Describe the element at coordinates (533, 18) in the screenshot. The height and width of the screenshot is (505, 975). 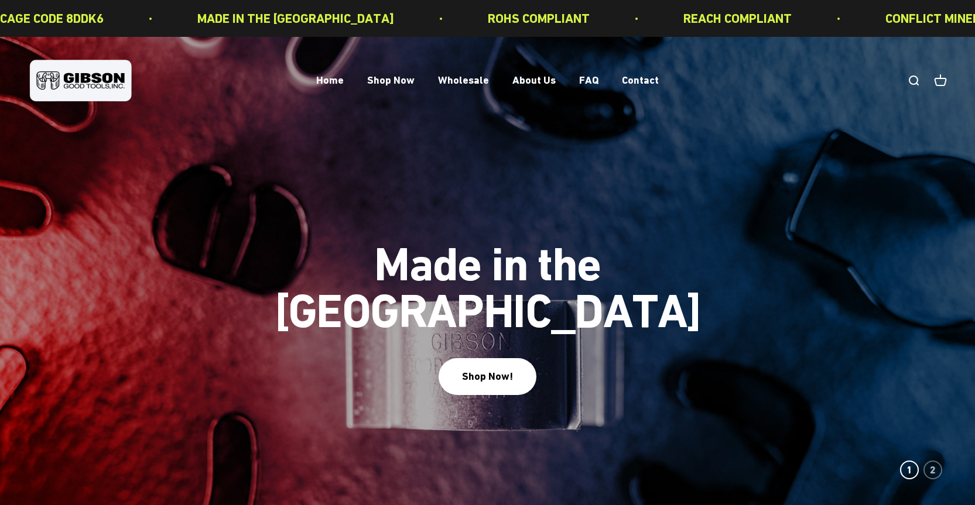
I see `p: ROHS COMPLIANT` at that location.